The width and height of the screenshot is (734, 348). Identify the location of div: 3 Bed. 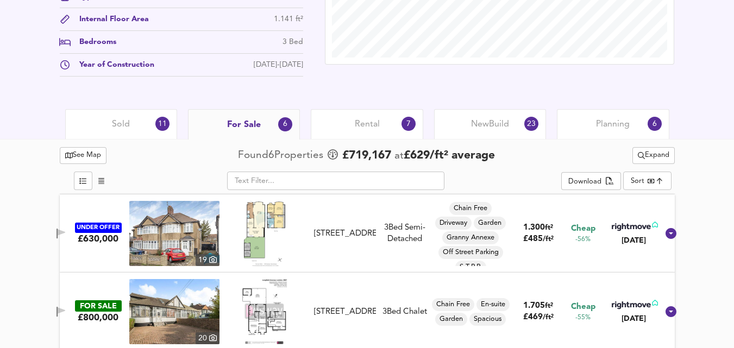
(293, 42).